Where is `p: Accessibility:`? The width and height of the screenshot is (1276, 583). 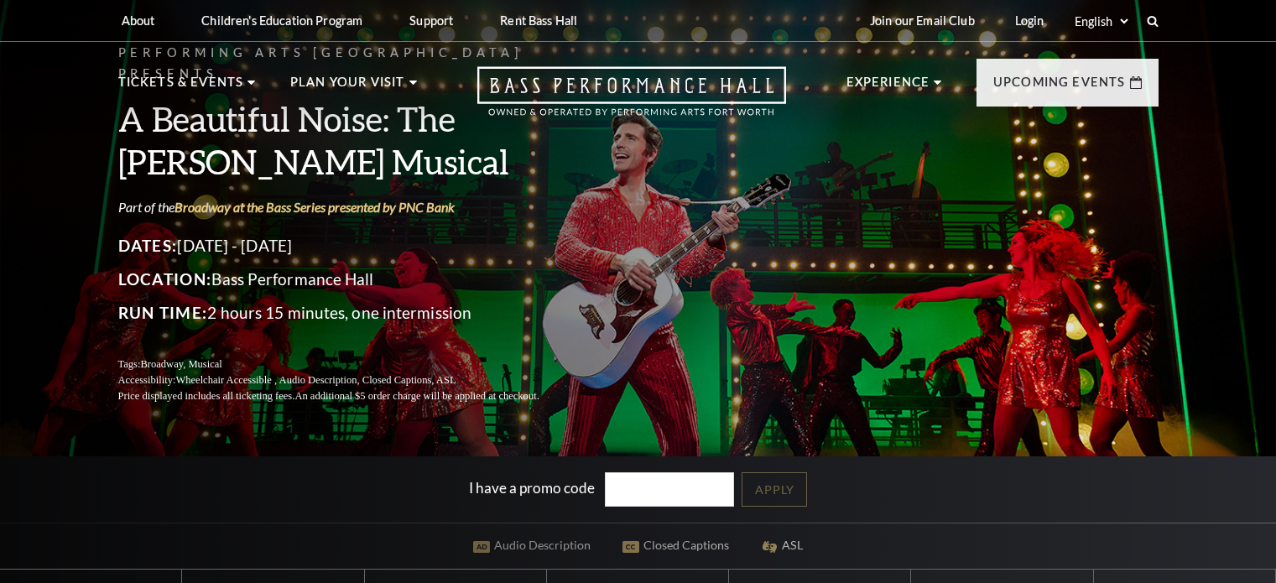 p: Accessibility: is located at coordinates (349, 380).